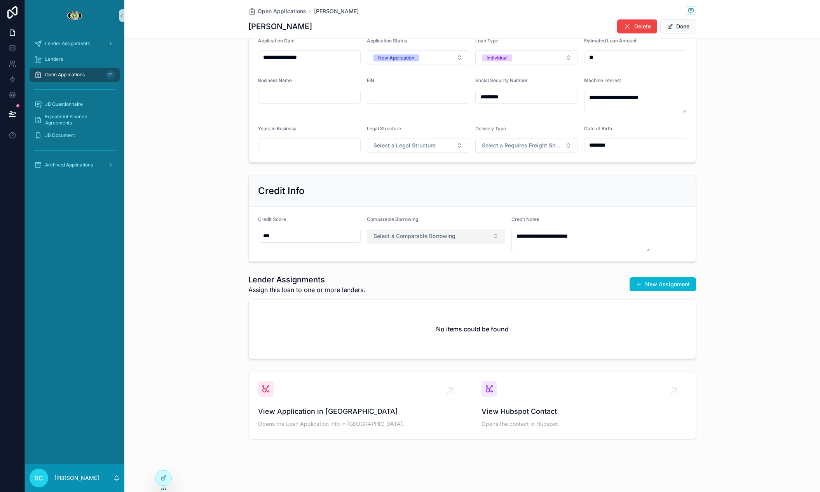 This screenshot has height=492, width=820. Describe the element at coordinates (277, 128) in the screenshot. I see `span: Years in Business` at that location.